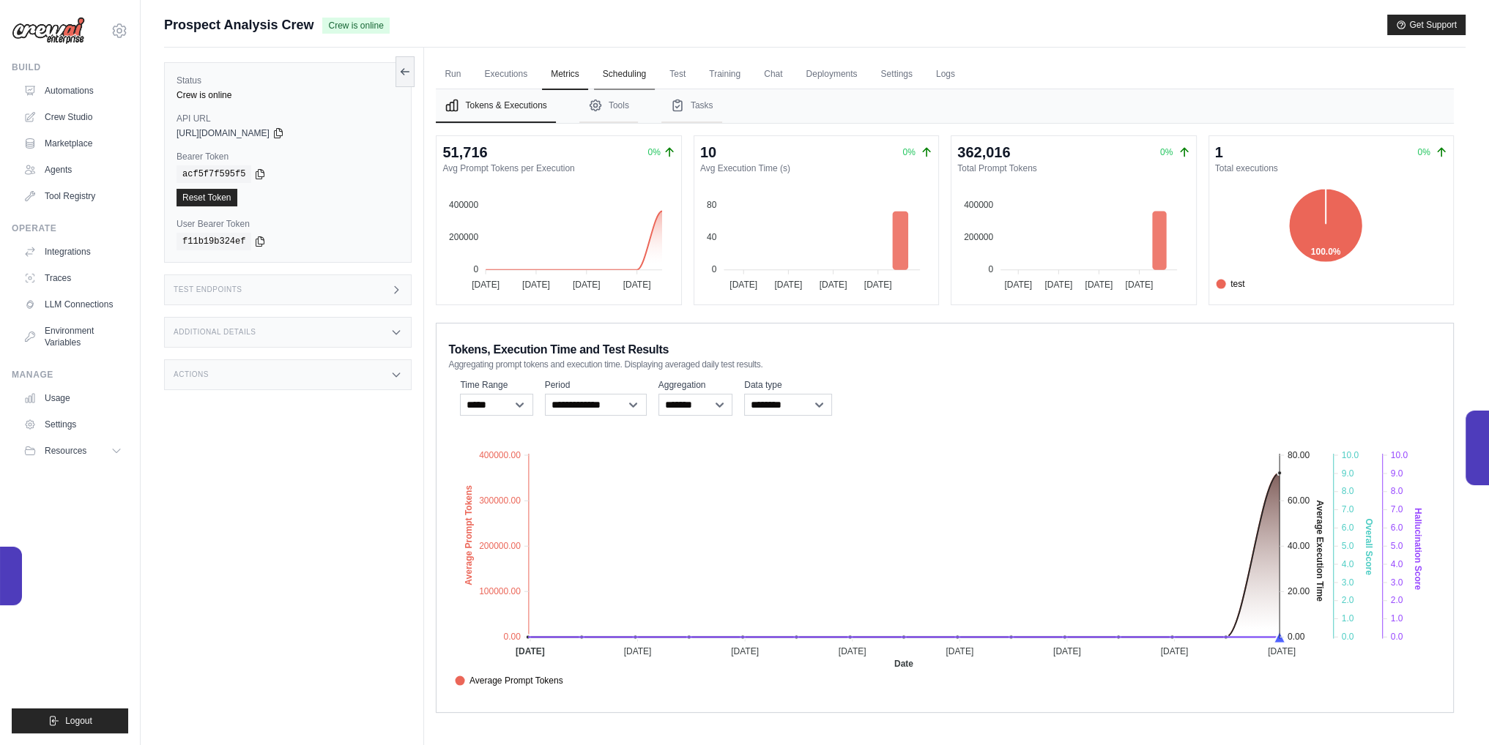 Image resolution: width=1489 pixels, height=745 pixels. I want to click on a: Tool Registry, so click(72, 196).